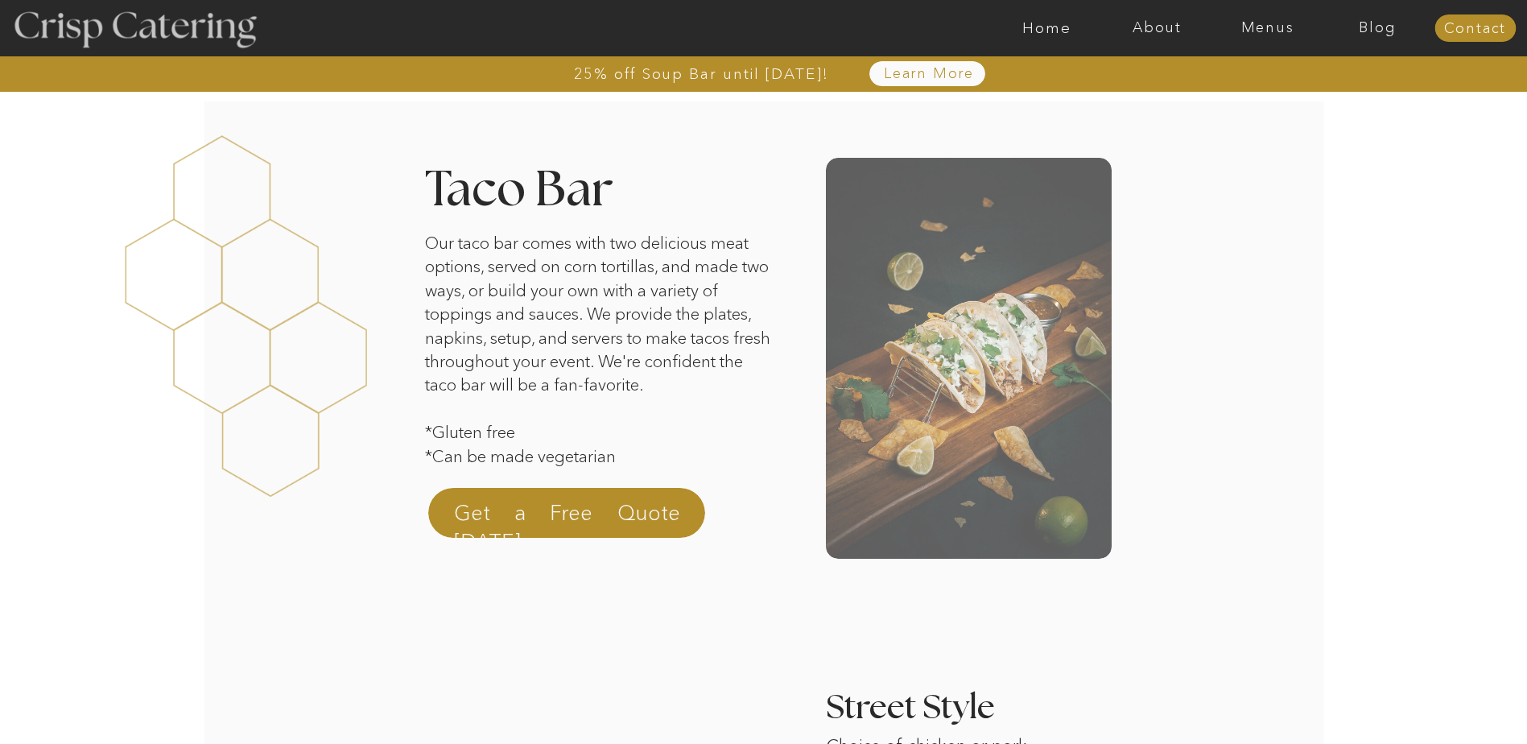 This screenshot has height=744, width=1527. Describe the element at coordinates (1267, 28) in the screenshot. I see `a: Menus` at that location.